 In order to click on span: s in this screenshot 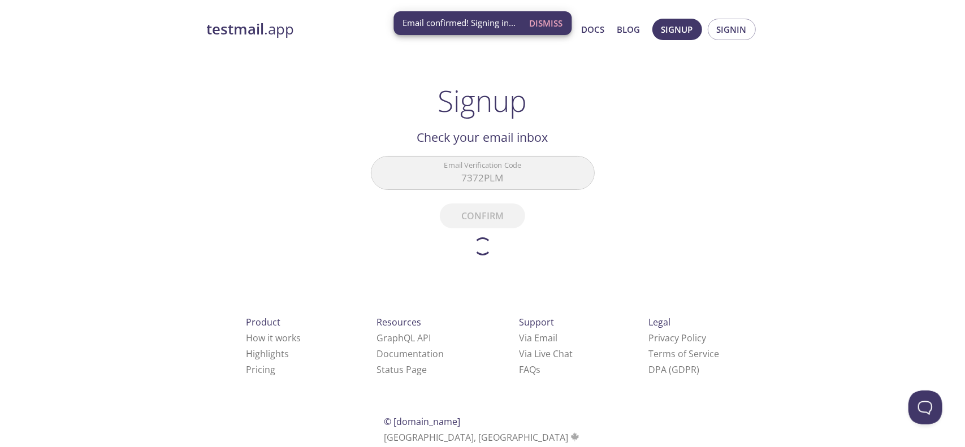, I will do `click(538, 370)`.